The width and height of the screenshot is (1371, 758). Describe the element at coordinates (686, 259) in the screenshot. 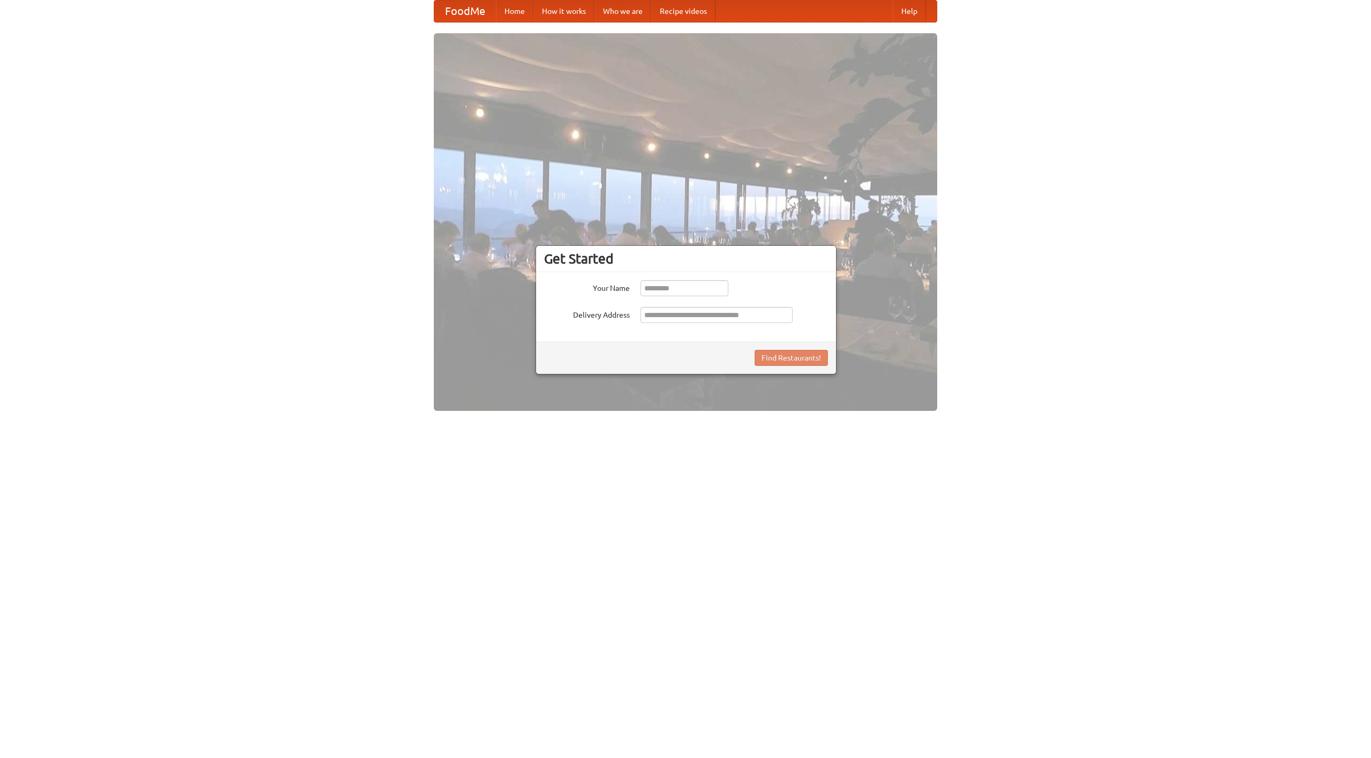

I see `h3: Get Started` at that location.